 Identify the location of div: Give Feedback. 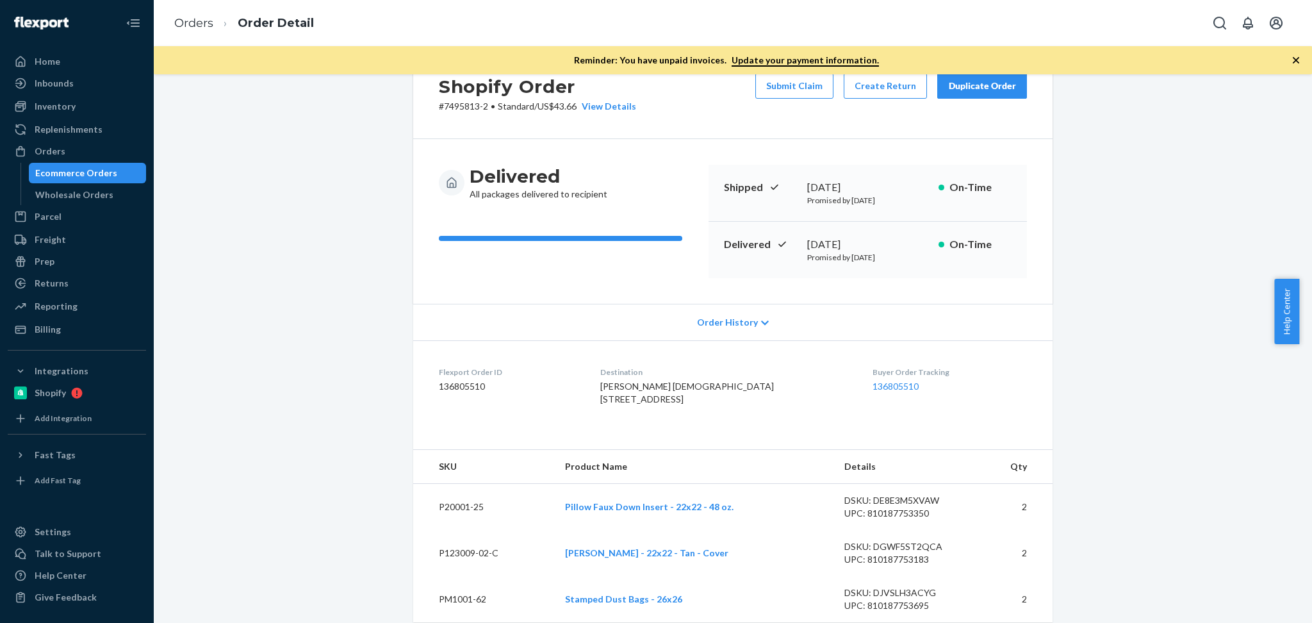
(65, 597).